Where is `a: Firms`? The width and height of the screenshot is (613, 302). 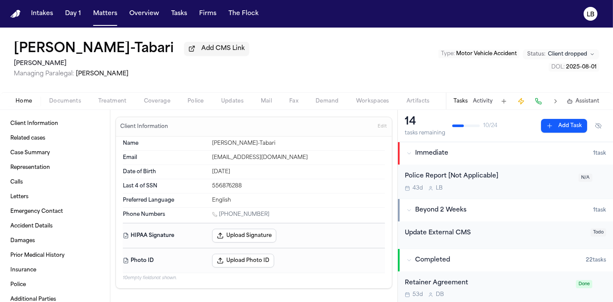
a: Firms is located at coordinates (208, 14).